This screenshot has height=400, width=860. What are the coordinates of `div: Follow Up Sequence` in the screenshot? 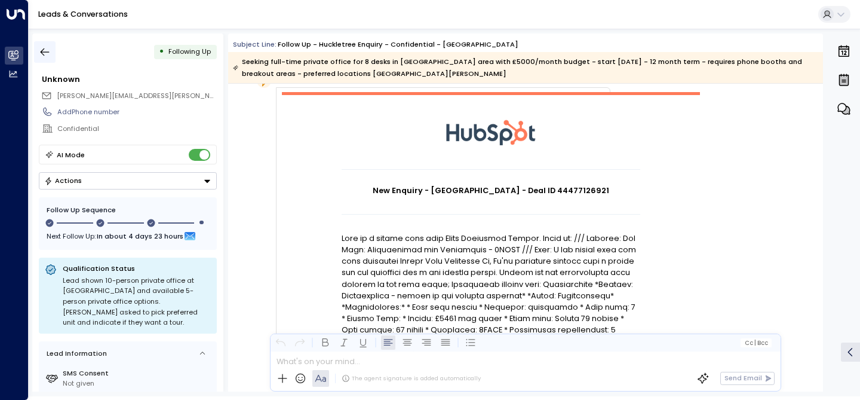 It's located at (128, 210).